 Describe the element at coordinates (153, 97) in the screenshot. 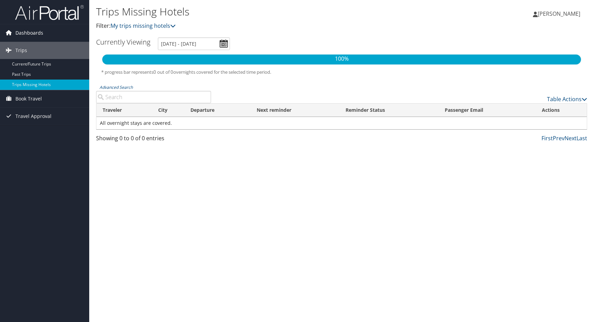

I see `input: Advanced Search` at that location.